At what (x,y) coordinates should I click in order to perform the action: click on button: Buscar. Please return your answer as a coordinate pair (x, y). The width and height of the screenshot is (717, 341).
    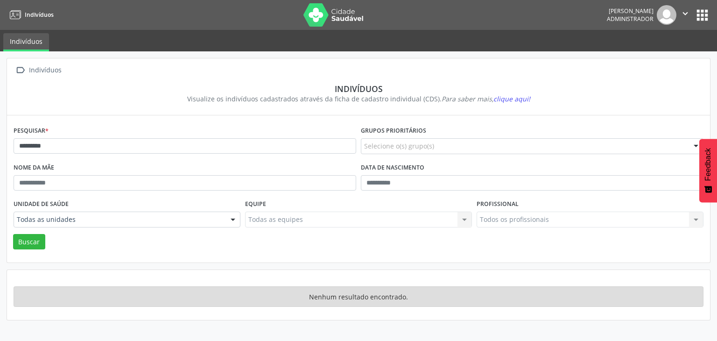
    Looking at the image, I should click on (29, 242).